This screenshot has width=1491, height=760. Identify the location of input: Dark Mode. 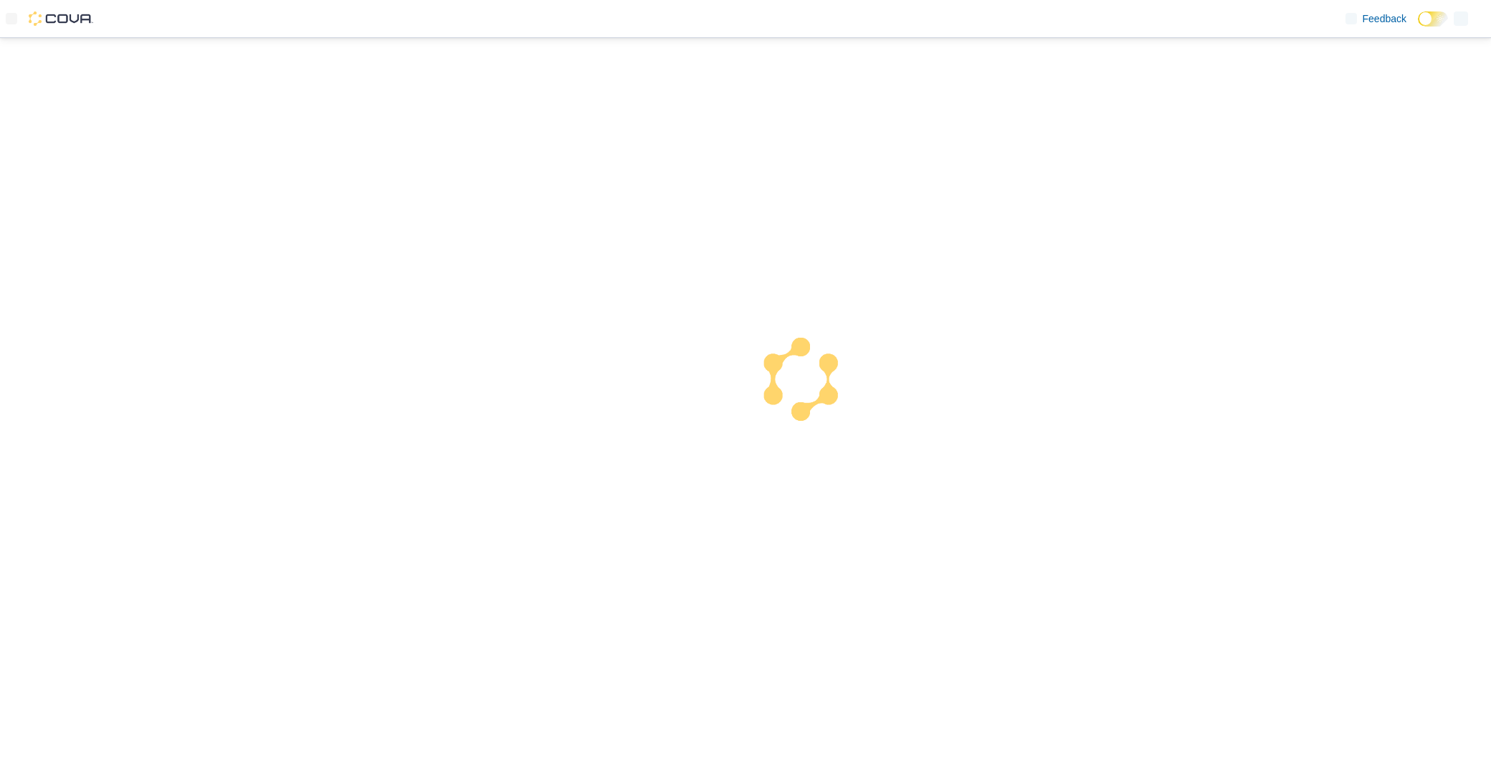
(1433, 19).